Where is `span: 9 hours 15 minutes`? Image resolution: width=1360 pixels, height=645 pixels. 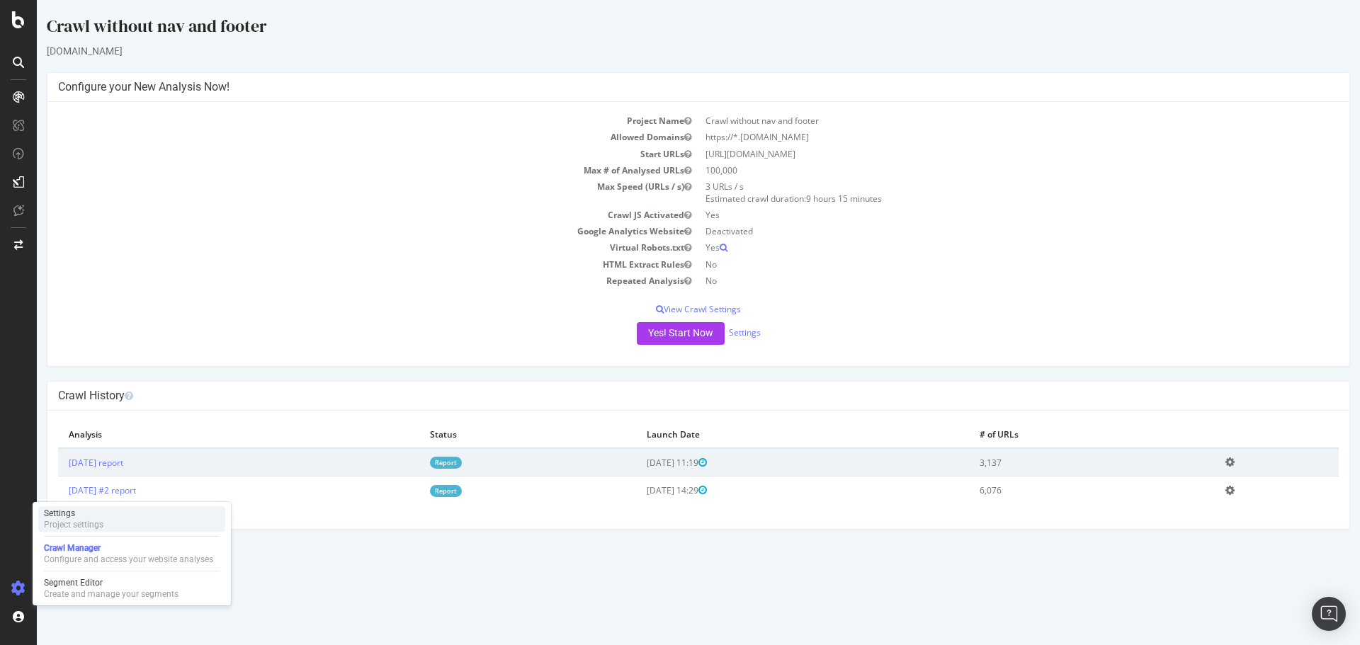
span: 9 hours 15 minutes is located at coordinates (807, 198).